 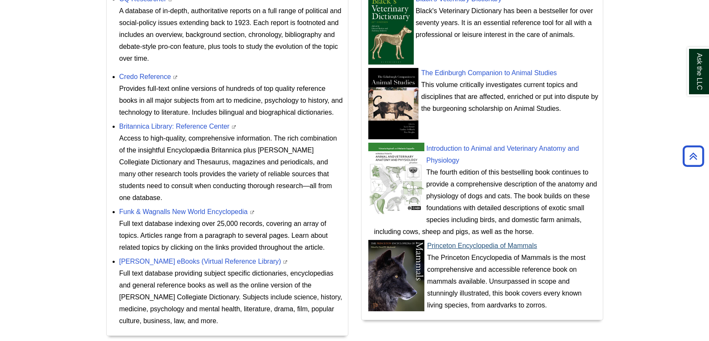 What do you see at coordinates (489, 73) in the screenshot?
I see `a: The Edinburgh Companion to Animal Studies` at bounding box center [489, 73].